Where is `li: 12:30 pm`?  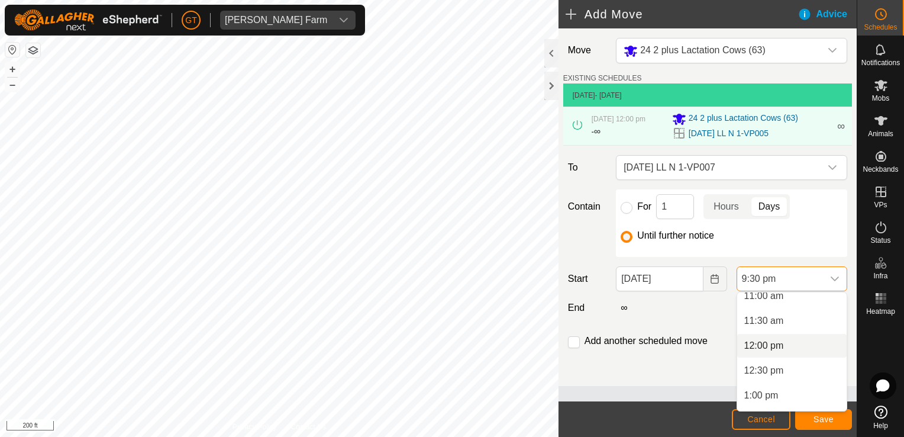 li: 12:30 pm is located at coordinates (792, 370).